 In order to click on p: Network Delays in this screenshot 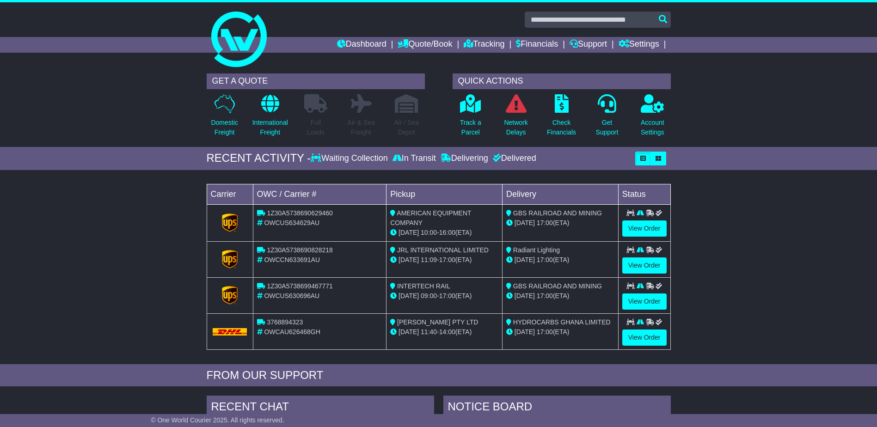, I will do `click(515, 128)`.